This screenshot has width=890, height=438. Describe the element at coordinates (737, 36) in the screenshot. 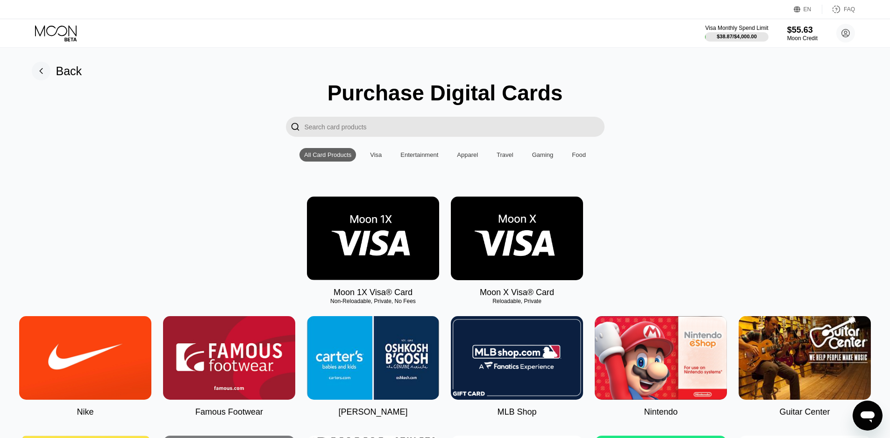

I see `div: $38.87 / $4,000.00` at that location.